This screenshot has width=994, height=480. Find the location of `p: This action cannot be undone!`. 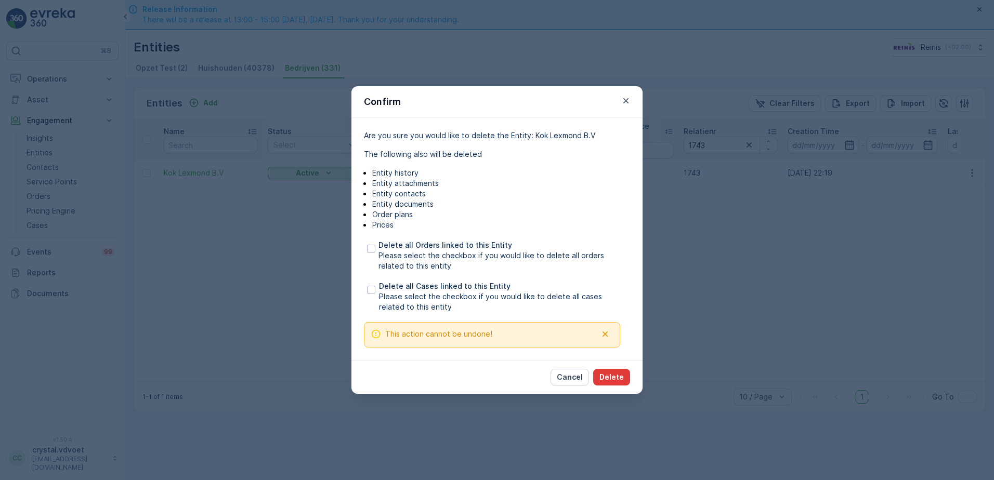

p: This action cannot be undone! is located at coordinates (439, 334).